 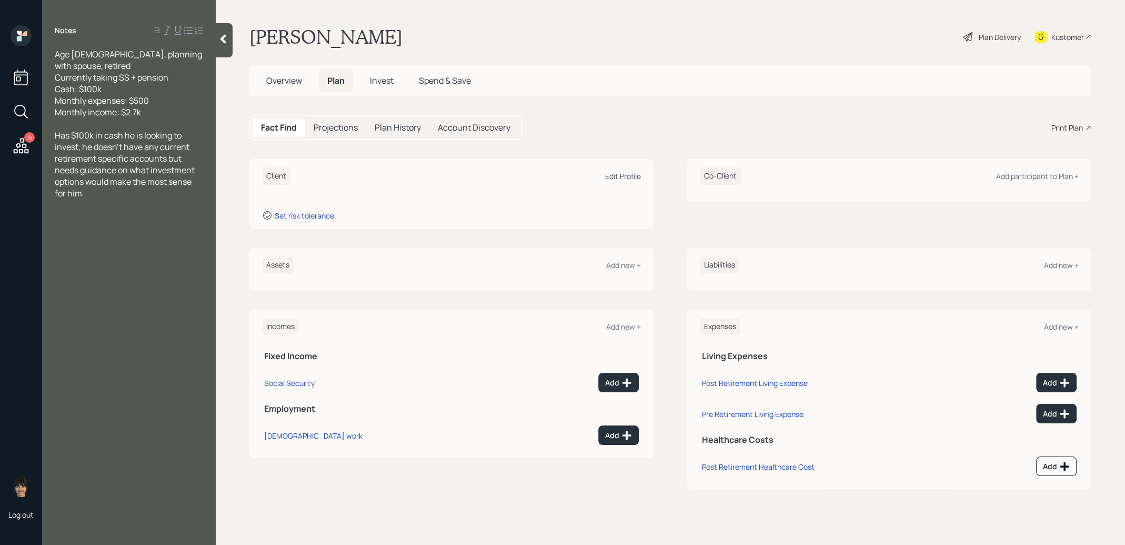 I want to click on div: Set risk tolerance, so click(x=304, y=215).